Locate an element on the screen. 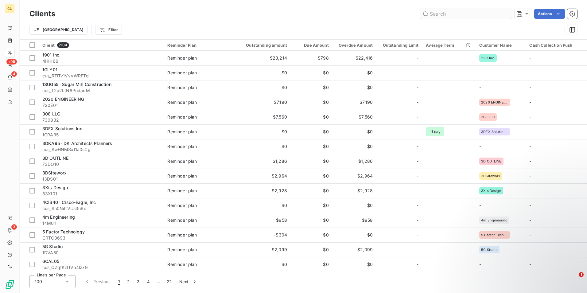 The height and width of the screenshot is (293, 587). span: 3DKA95 ∙ DK Architects Planners is located at coordinates (77, 143).